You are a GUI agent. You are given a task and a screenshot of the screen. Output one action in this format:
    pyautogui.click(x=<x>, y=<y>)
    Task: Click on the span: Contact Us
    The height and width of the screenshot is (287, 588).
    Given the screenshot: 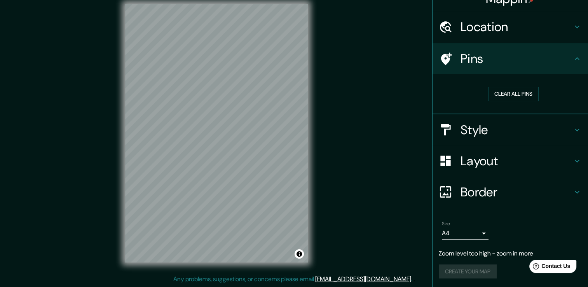 What is the action you would take?
    pyautogui.click(x=37, y=9)
    